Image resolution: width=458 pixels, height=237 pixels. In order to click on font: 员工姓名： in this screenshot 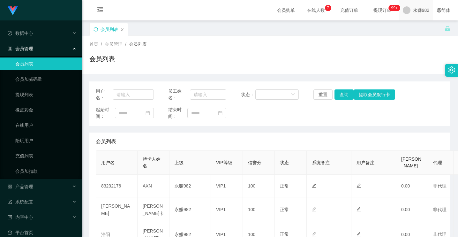, I will do `click(175, 94)`.